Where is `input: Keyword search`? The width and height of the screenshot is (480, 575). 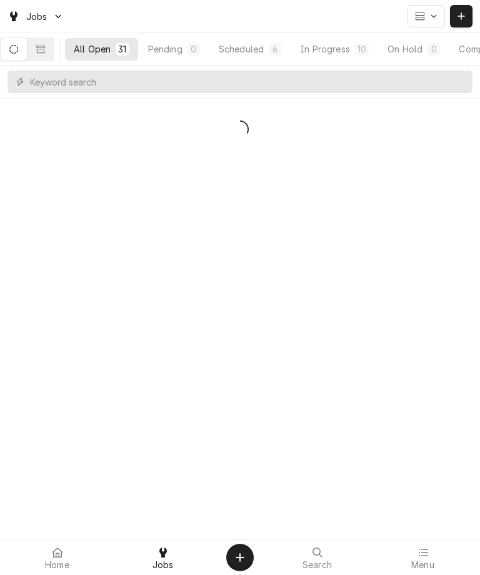 input: Keyword search is located at coordinates (248, 82).